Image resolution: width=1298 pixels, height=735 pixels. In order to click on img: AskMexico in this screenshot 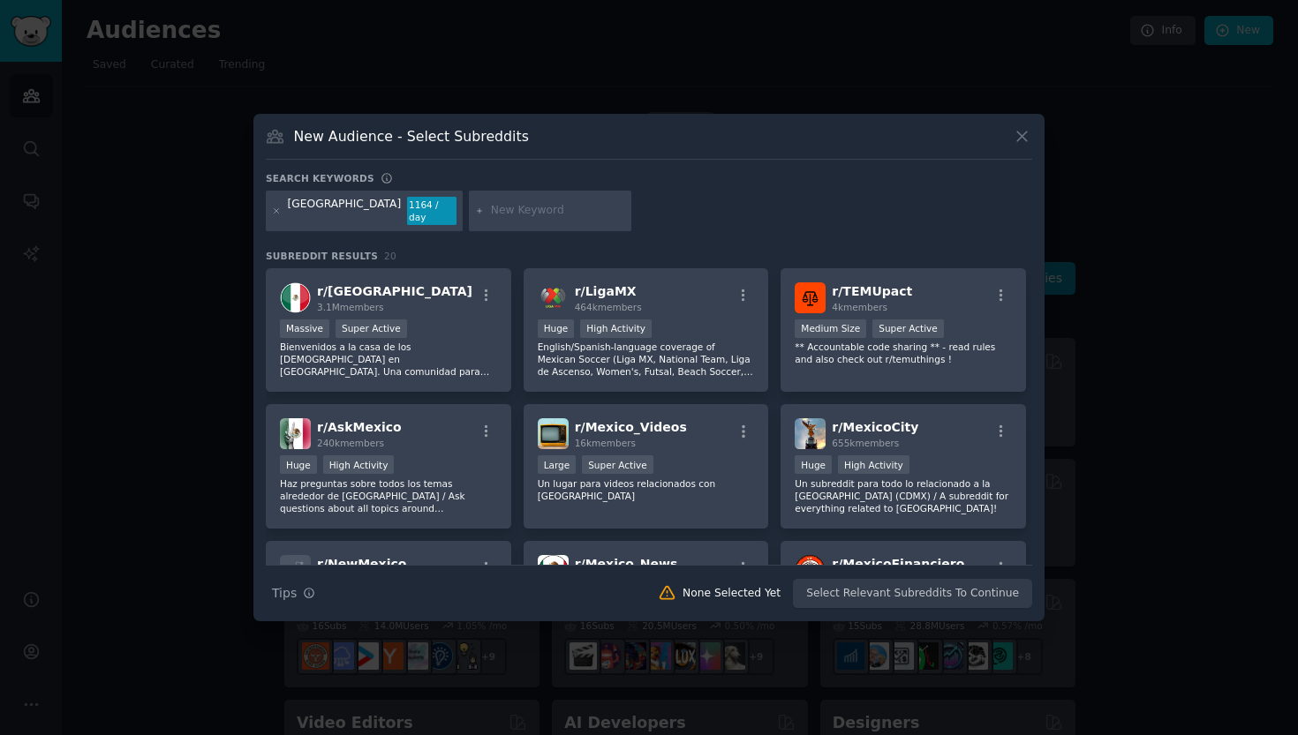, I will do `click(295, 433)`.